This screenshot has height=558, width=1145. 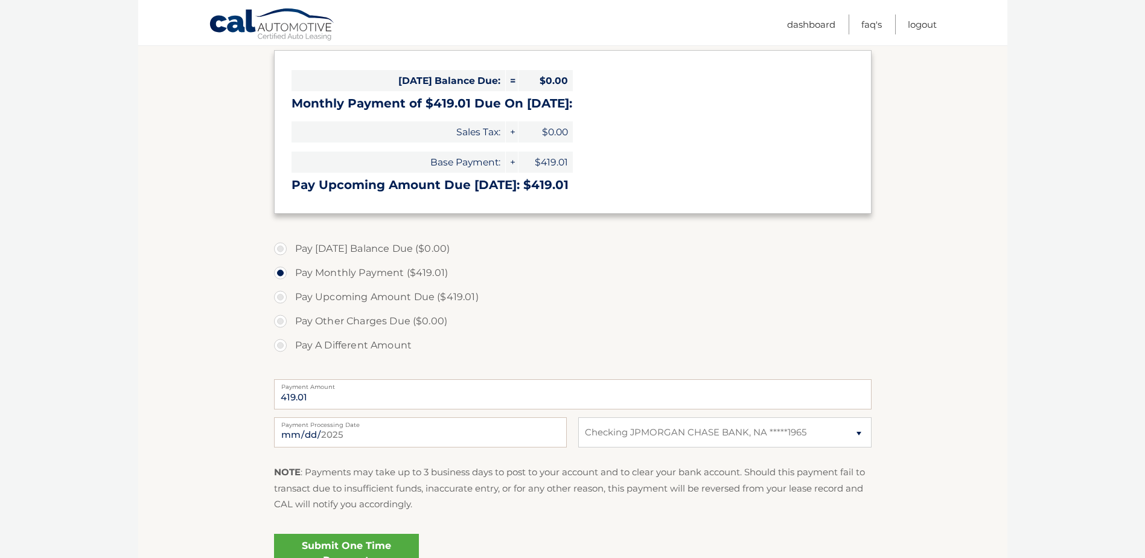 I want to click on label: Payment Amount, so click(x=573, y=384).